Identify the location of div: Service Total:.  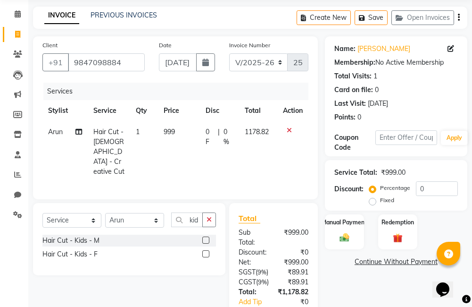
(356, 172).